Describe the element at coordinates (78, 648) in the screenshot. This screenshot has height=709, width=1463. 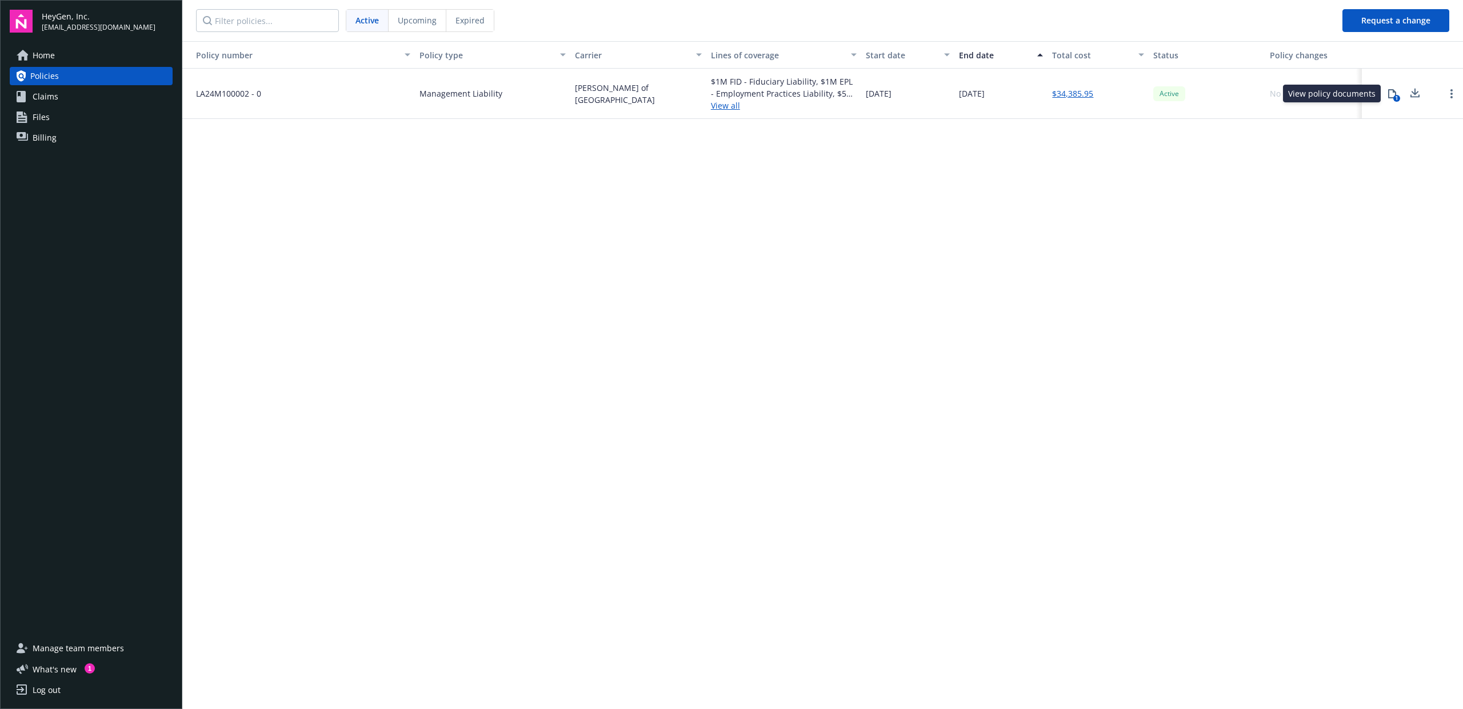
I see `span: Manage team members` at that location.